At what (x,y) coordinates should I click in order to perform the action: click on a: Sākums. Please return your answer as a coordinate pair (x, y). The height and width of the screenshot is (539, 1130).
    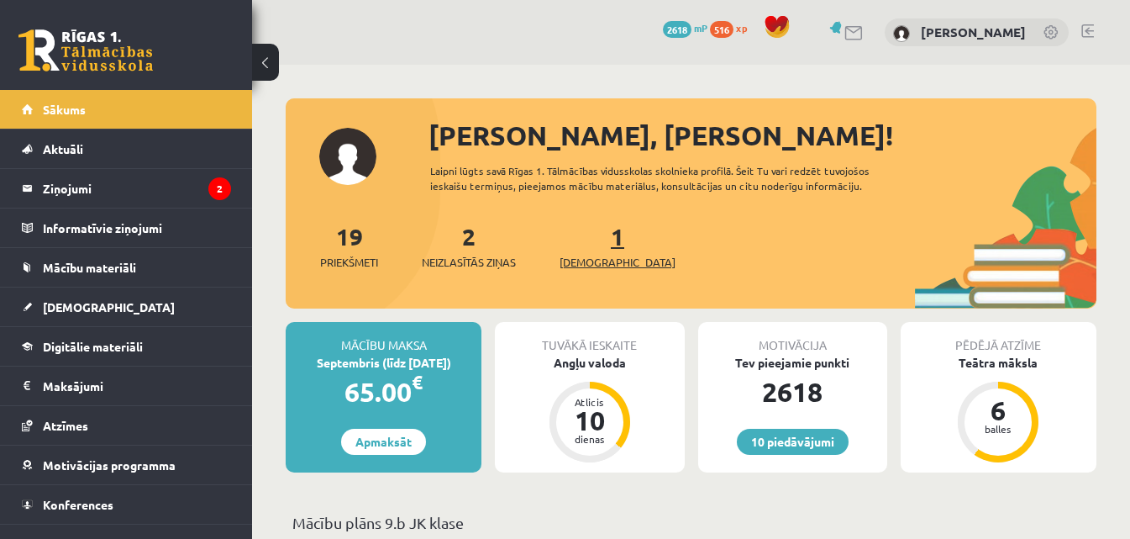
    Looking at the image, I should click on (126, 109).